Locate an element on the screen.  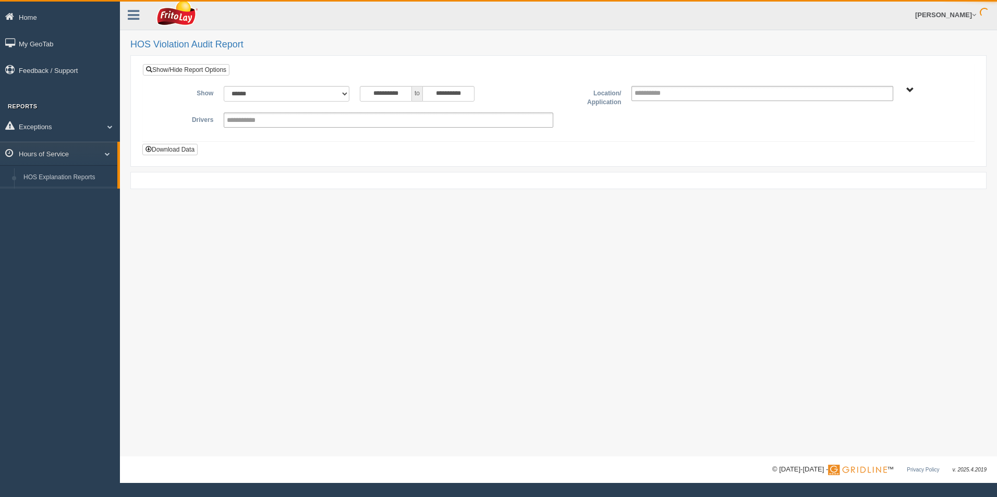
label: Show is located at coordinates (185, 92).